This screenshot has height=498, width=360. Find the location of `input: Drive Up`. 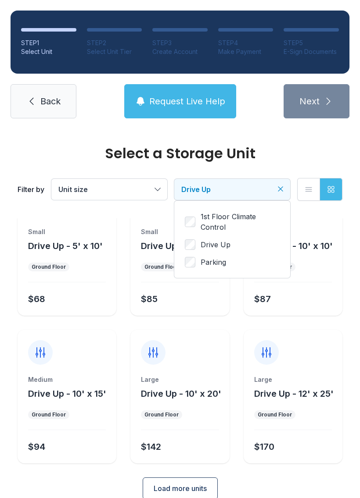

input: Drive Up is located at coordinates (190, 245).